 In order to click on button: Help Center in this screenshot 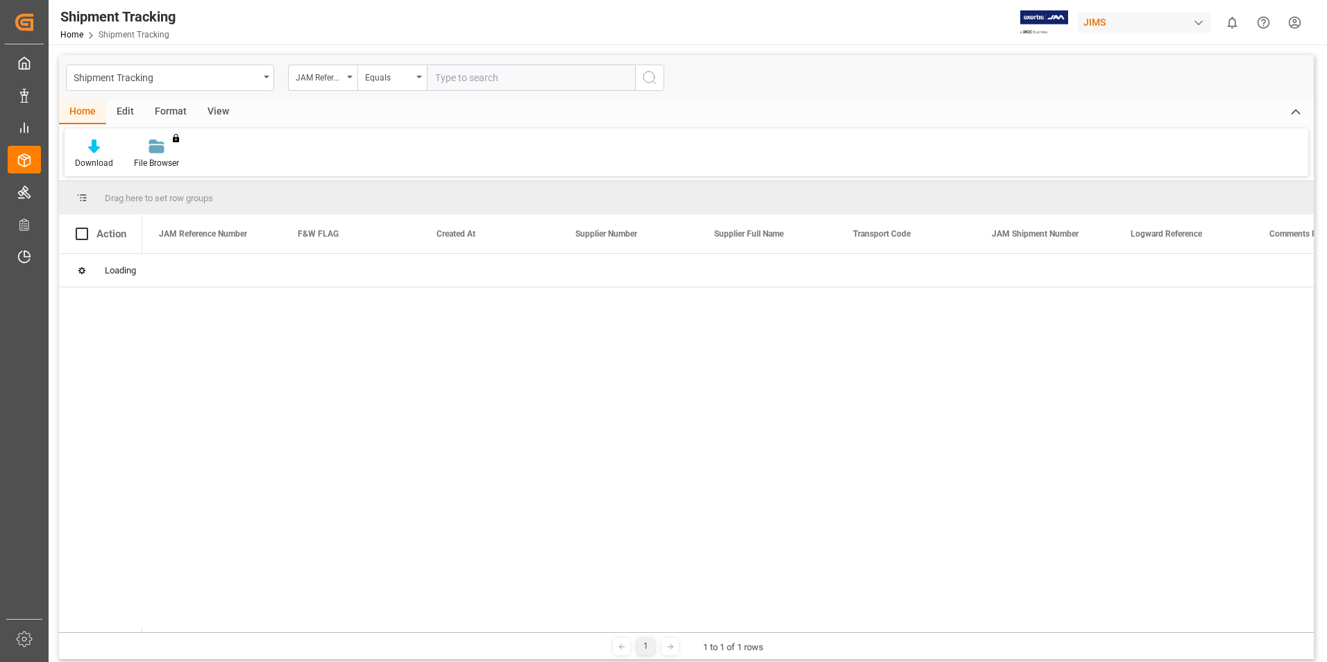, I will do `click(1263, 22)`.